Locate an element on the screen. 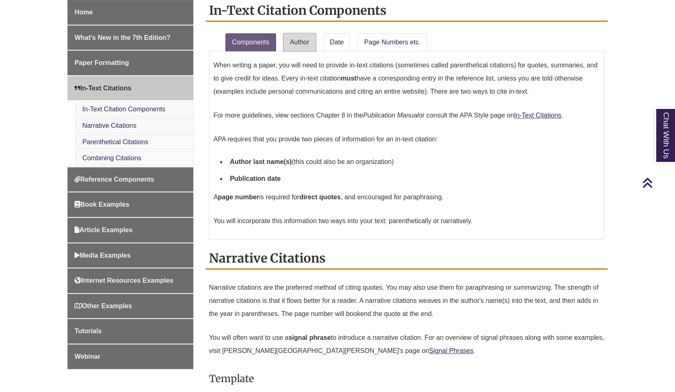 This screenshot has width=675, height=392. span: Webinar is located at coordinates (87, 357).